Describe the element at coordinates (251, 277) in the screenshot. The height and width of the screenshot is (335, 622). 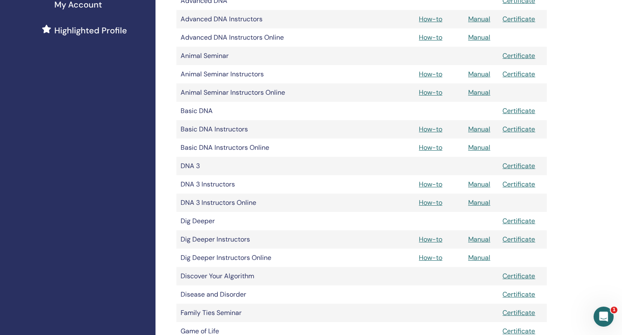
I see `td: Discover Your Algorithm` at that location.